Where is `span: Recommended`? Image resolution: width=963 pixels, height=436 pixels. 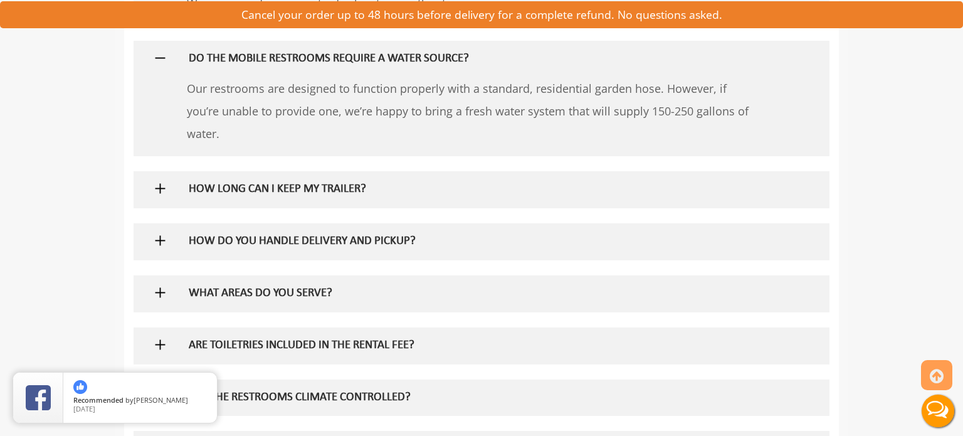 span: Recommended is located at coordinates (98, 399).